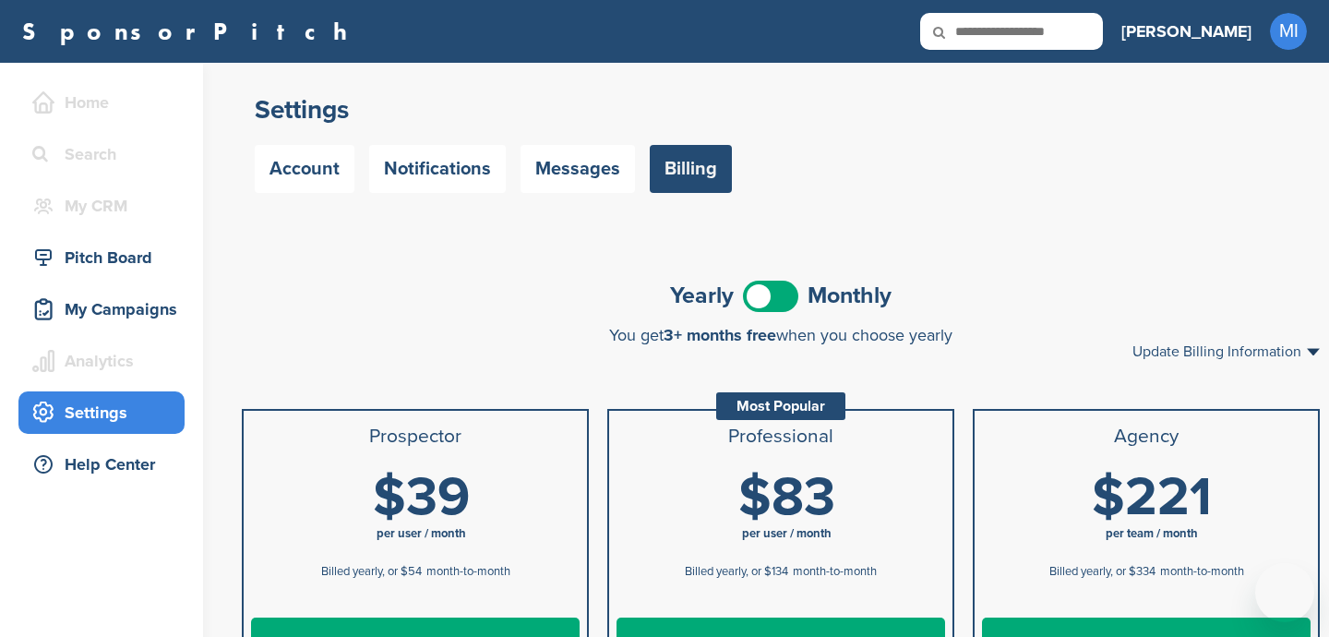 This screenshot has width=1329, height=637. What do you see at coordinates (415, 437) in the screenshot?
I see `h3: Prospector` at bounding box center [415, 437].